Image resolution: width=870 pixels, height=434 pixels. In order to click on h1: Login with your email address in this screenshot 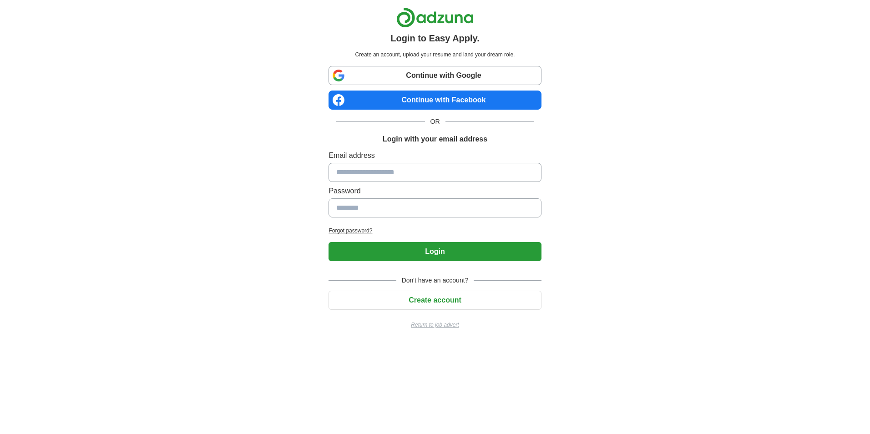, I will do `click(435, 139)`.